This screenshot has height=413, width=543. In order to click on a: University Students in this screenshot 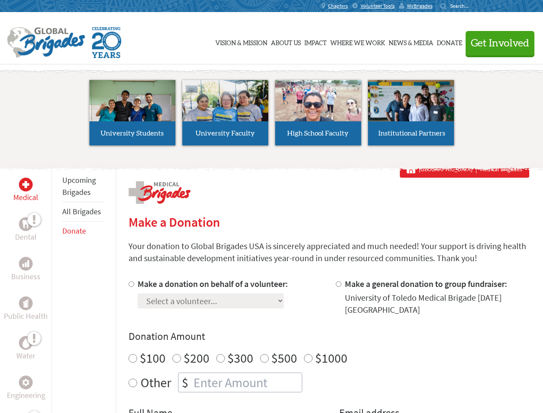, I will do `click(132, 113)`.